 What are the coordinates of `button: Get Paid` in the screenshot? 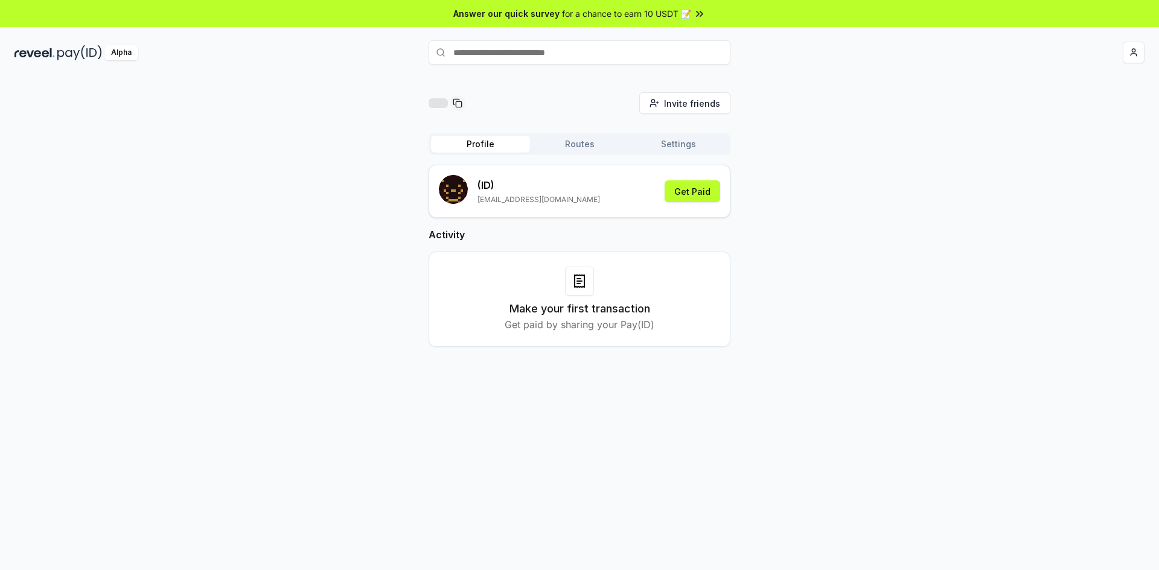 It's located at (692, 191).